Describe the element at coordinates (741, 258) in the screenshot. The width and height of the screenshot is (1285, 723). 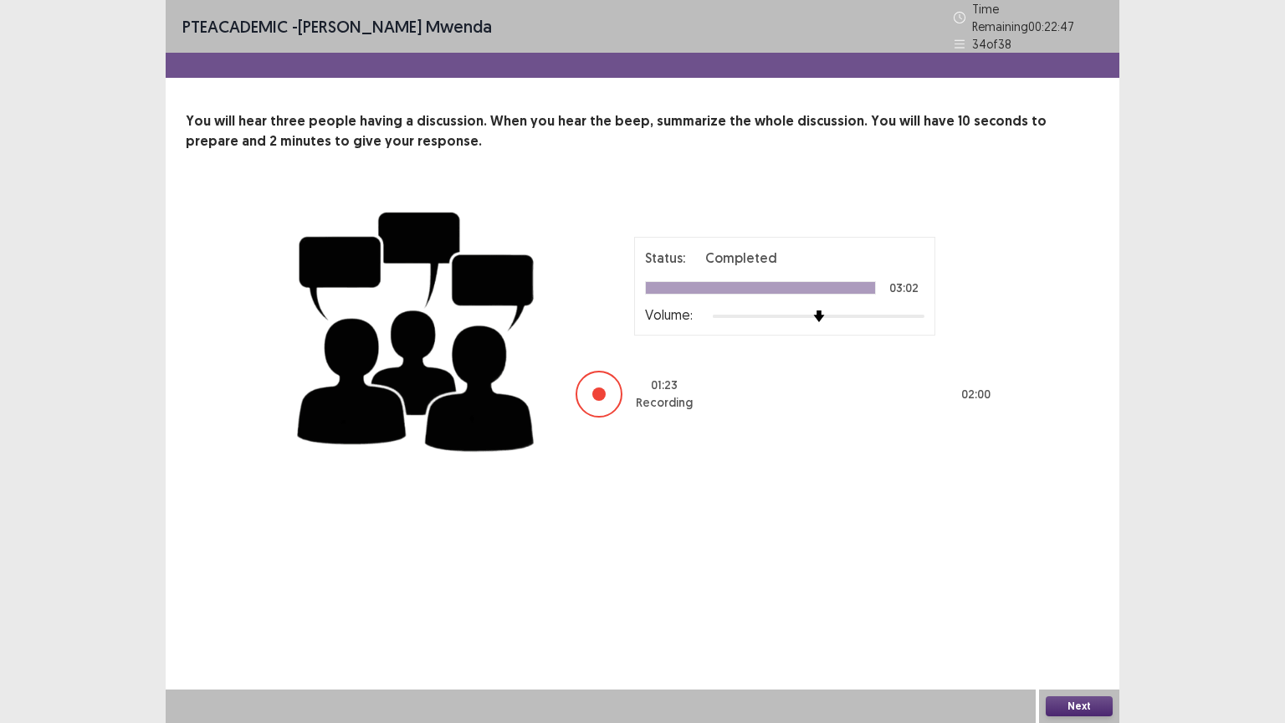
I see `p: Completed` at that location.